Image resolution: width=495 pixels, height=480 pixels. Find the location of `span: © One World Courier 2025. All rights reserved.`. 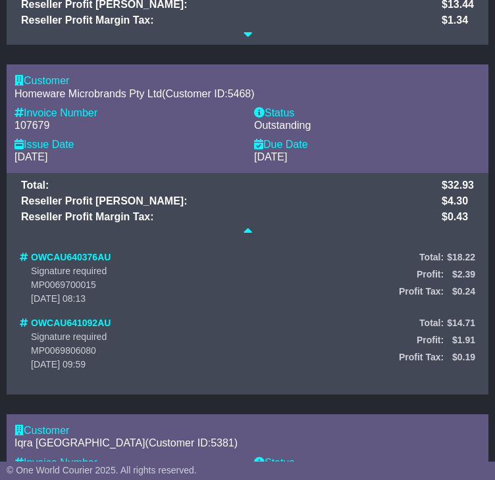

span: © One World Courier 2025. All rights reserved. is located at coordinates (101, 470).